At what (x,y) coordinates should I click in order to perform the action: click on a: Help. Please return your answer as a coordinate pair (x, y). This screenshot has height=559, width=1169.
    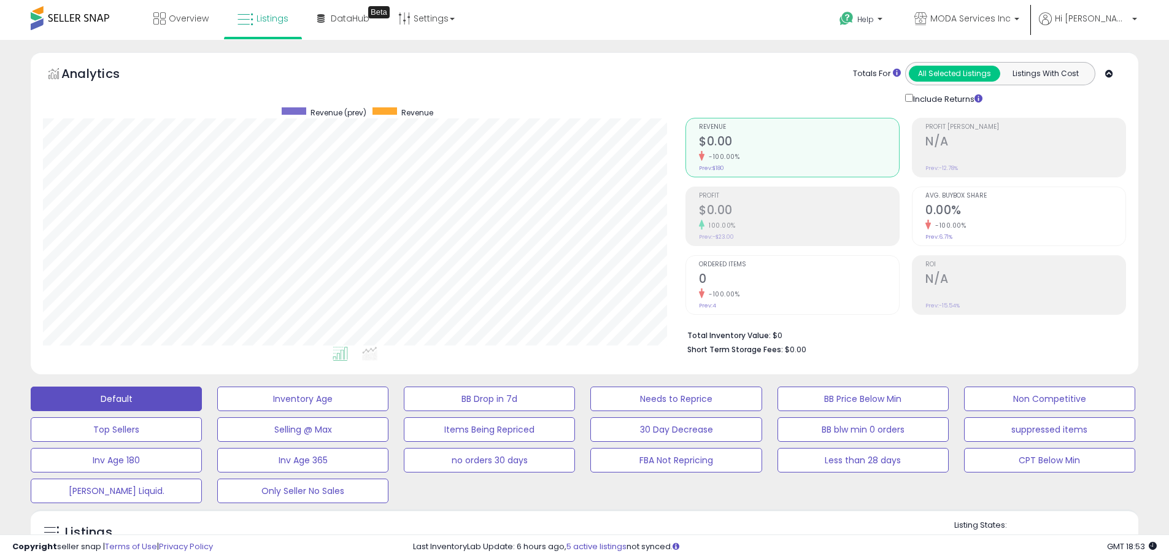
    Looking at the image, I should click on (862, 21).